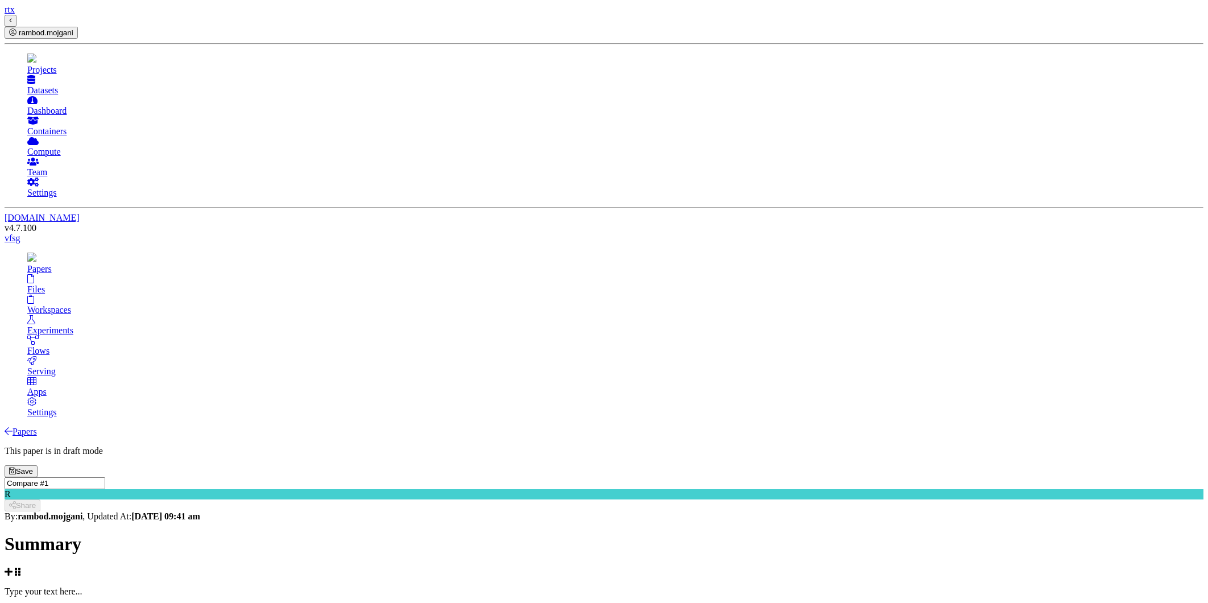 The image size is (1208, 603). Describe the element at coordinates (21, 471) in the screenshot. I see `div: Save` at that location.